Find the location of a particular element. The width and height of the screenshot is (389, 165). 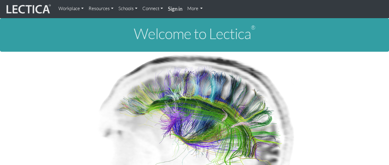

a: Workplace is located at coordinates (71, 9).